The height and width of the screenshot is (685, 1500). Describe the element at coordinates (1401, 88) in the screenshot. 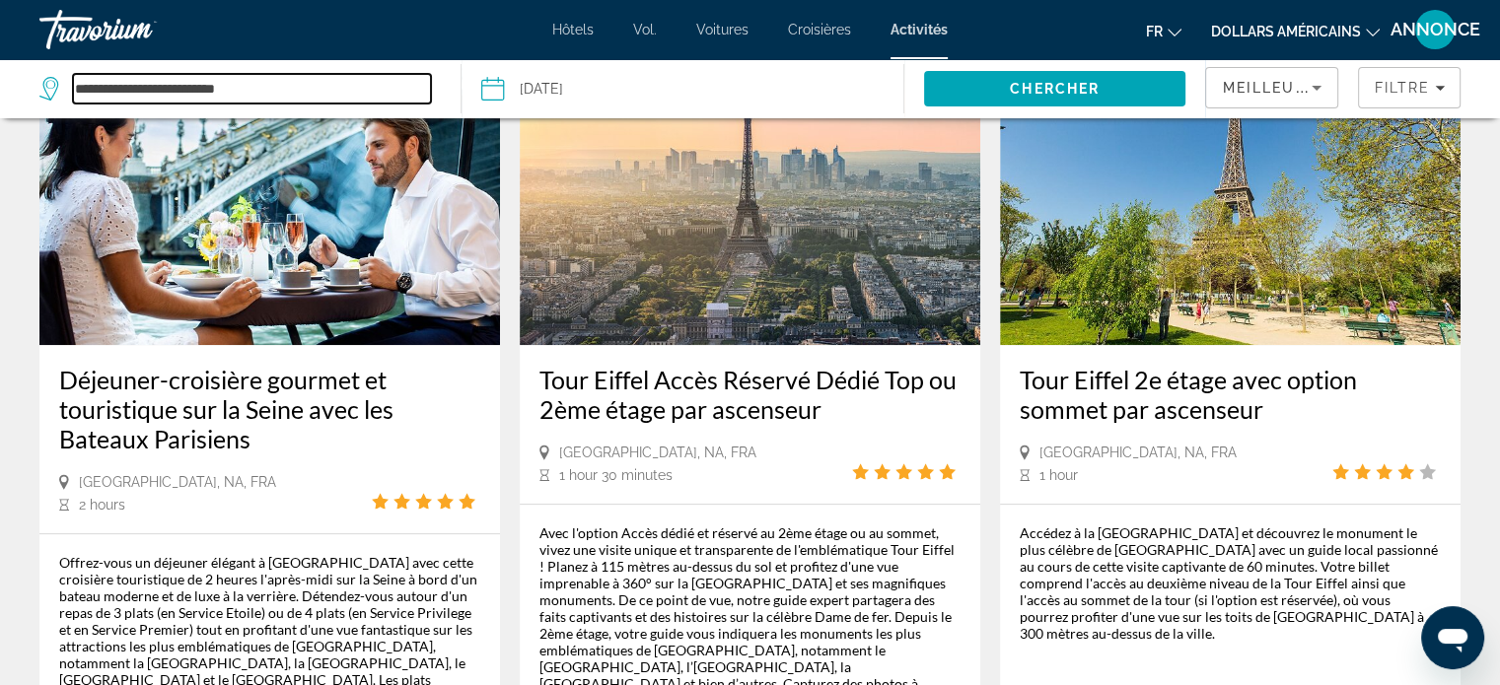

I see `span: Filtre` at that location.